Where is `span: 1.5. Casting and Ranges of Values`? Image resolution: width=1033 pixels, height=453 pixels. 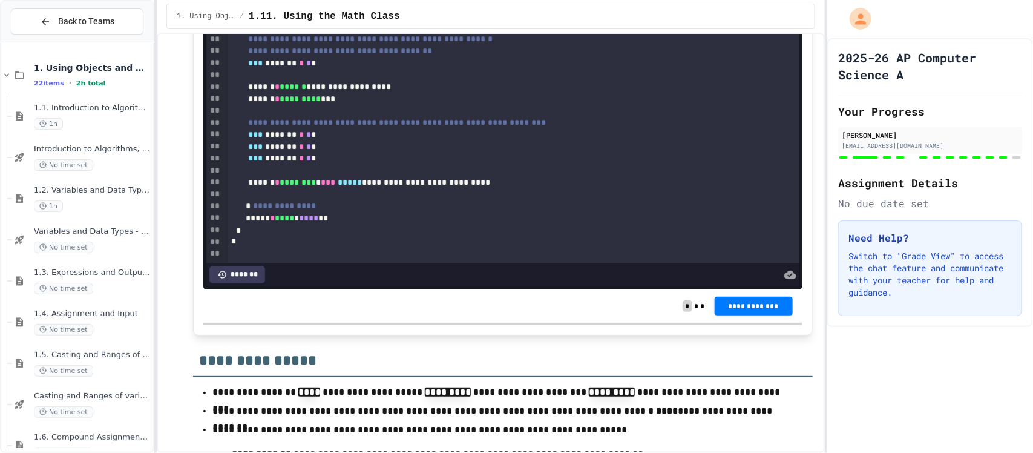
span: 1.5. Casting and Ranges of Values is located at coordinates (92, 355).